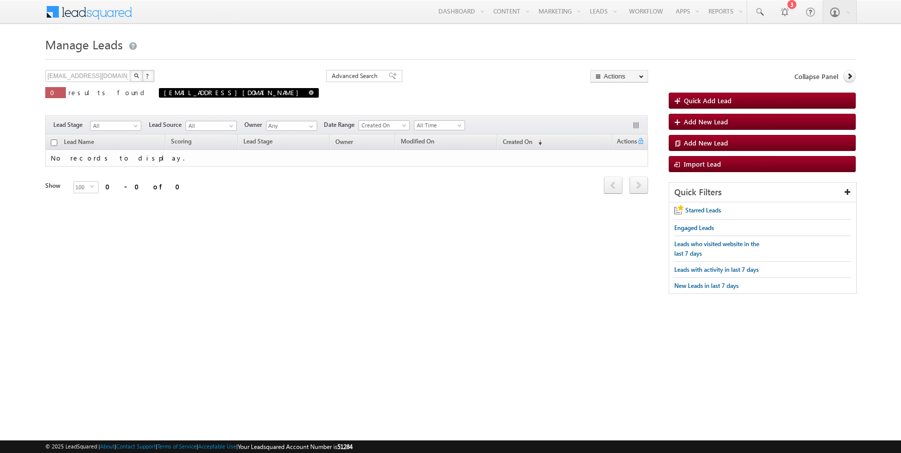  I want to click on a: Created On, so click(384, 125).